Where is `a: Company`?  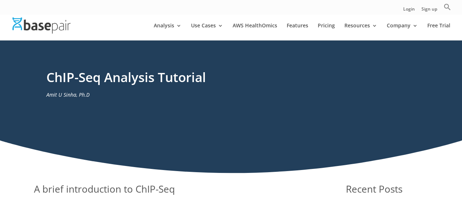
a: Company is located at coordinates (402, 31).